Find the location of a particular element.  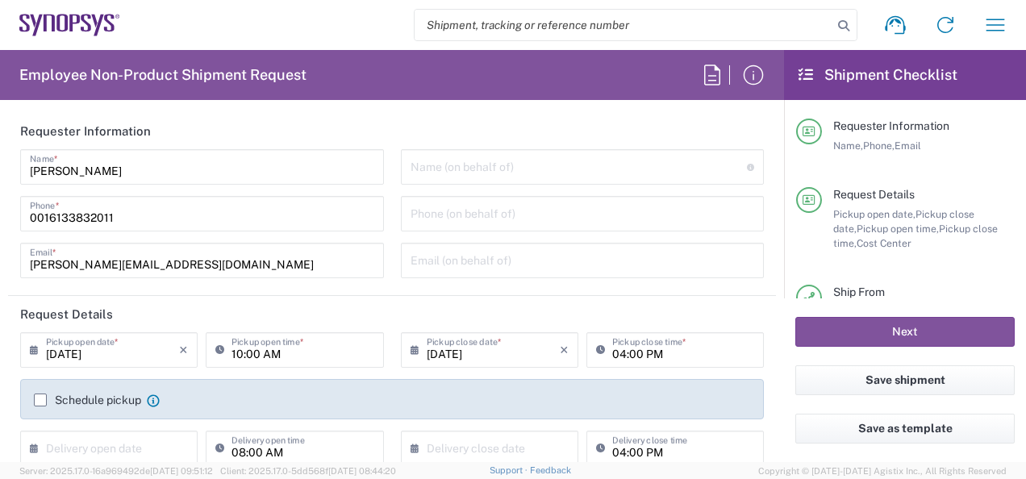

button: Next is located at coordinates (905, 332).